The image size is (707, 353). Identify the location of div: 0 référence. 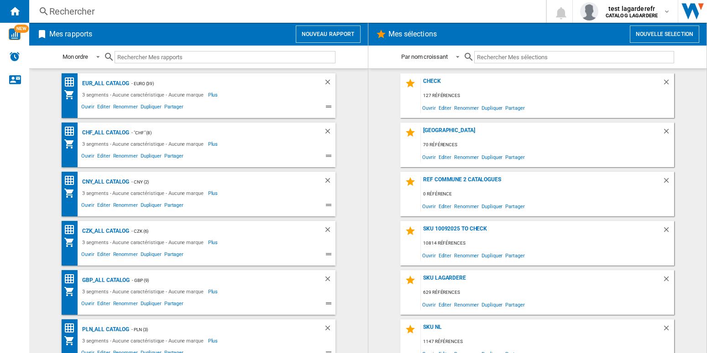
(547, 194).